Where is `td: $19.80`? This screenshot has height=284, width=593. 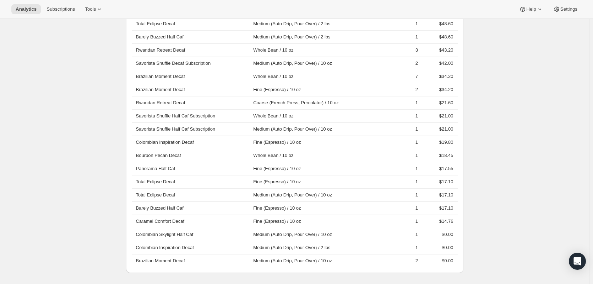 td: $19.80 is located at coordinates (439, 142).